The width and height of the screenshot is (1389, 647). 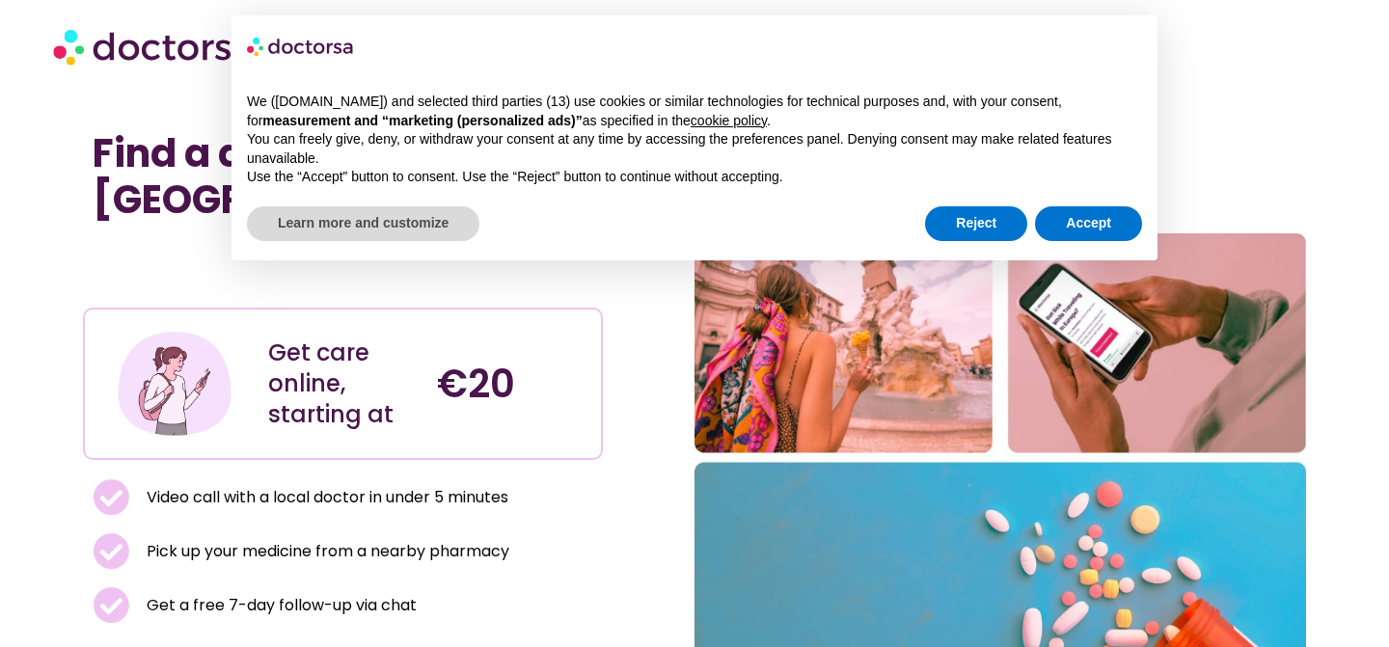 What do you see at coordinates (175, 384) in the screenshot?
I see `img: Illustration depicting a young woman in a casual outfit, engaged with her smartphone. She has a p...` at bounding box center [175, 384].